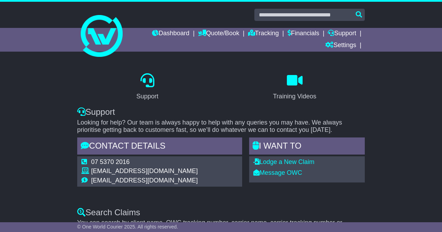  I want to click on div: Training Videos, so click(294, 96).